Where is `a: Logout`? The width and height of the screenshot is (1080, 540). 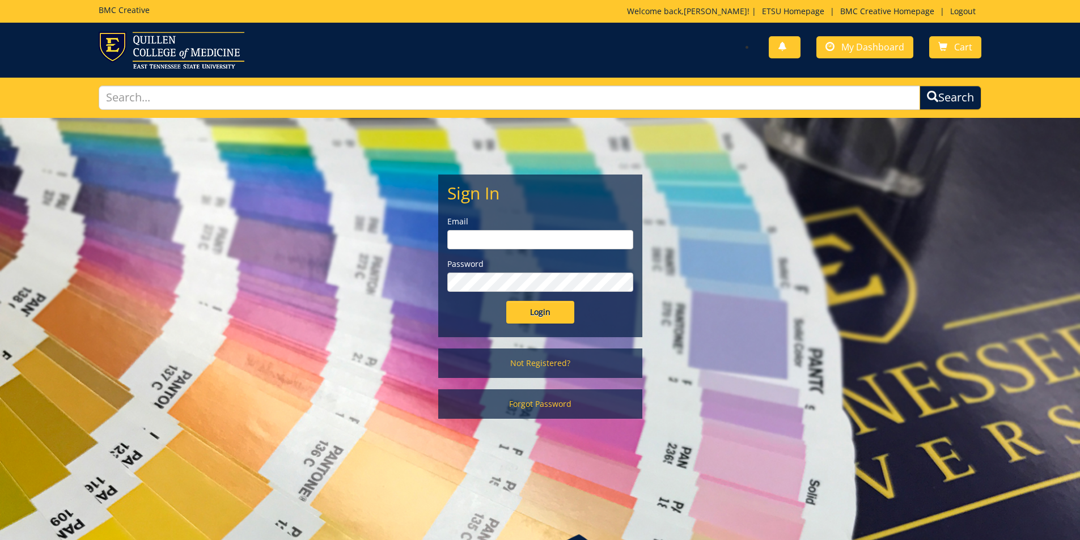
a: Logout is located at coordinates (963, 11).